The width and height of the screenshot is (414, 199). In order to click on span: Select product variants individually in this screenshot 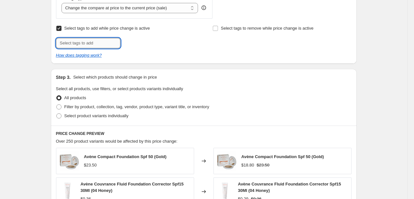, I will do `click(96, 116)`.